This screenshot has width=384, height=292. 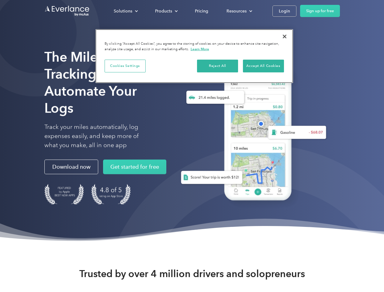 I want to click on img: 4.9 out of 5 stars on the app store, so click(x=111, y=194).